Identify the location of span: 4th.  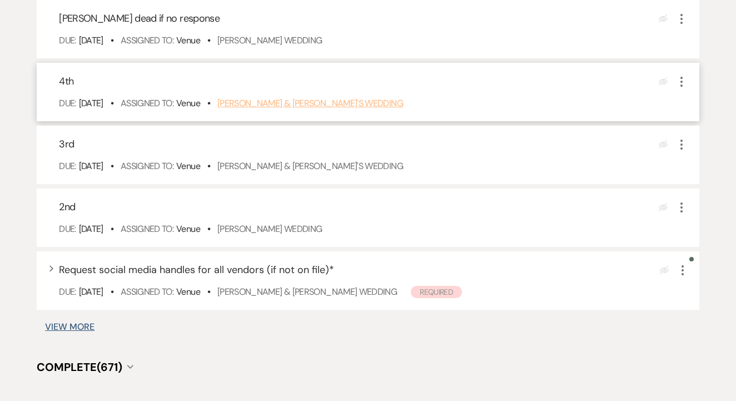
(66, 81).